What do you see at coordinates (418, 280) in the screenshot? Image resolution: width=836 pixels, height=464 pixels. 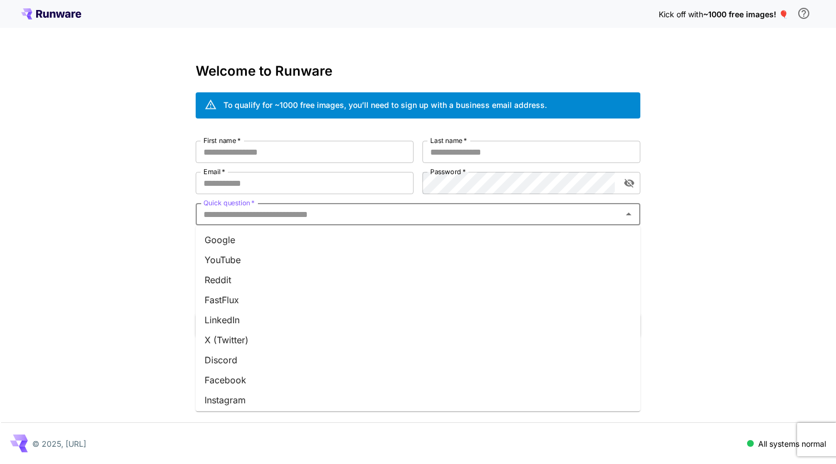 I see `li: Reddit` at bounding box center [418, 280].